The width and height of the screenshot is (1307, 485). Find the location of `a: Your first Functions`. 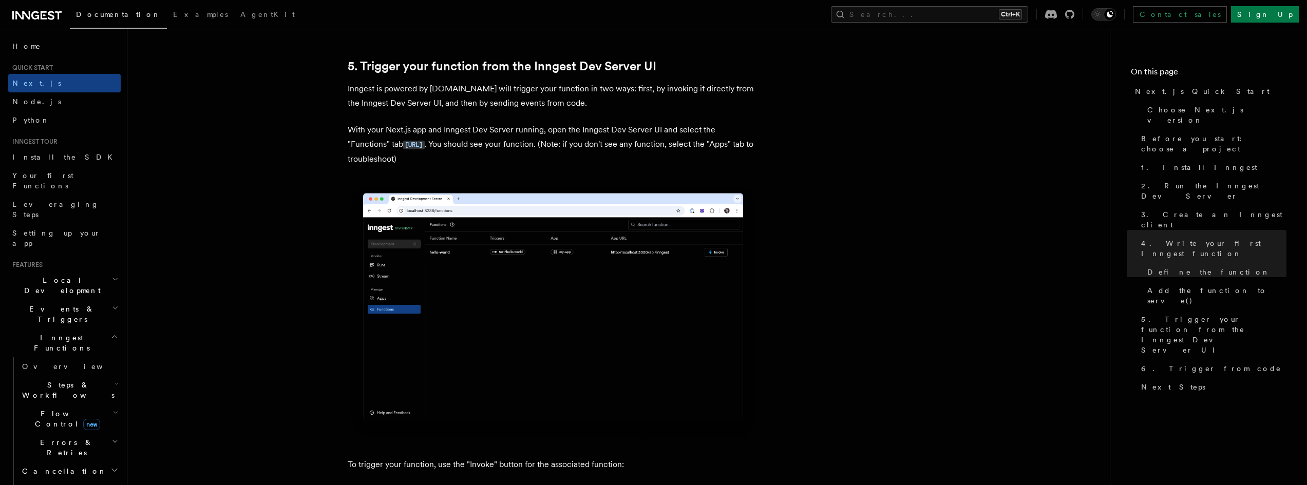

a: Your first Functions is located at coordinates (64, 181).